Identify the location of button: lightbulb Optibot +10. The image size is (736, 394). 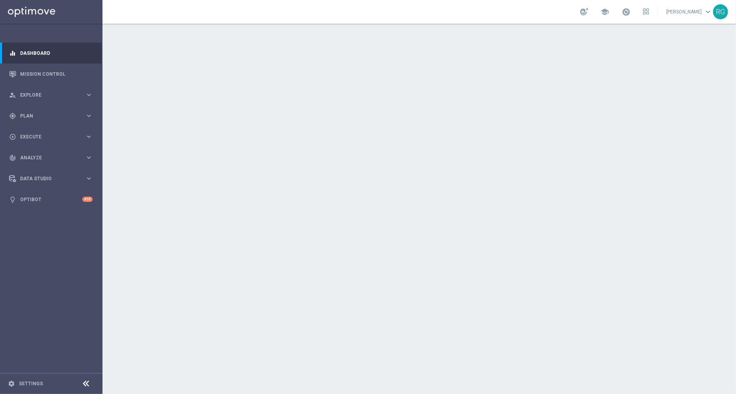
(51, 200).